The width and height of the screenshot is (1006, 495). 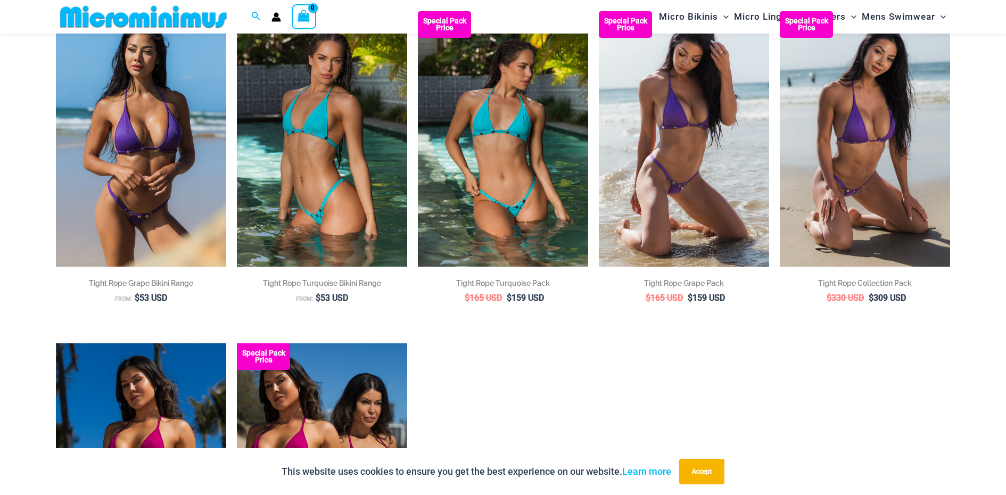 I want to click on a: Tight Rope Turquoise 319 Tri Top 4228 Thong Bottom 02 Tight Rope Turquoise 319 Tri Top 4228 Thong..., so click(x=503, y=139).